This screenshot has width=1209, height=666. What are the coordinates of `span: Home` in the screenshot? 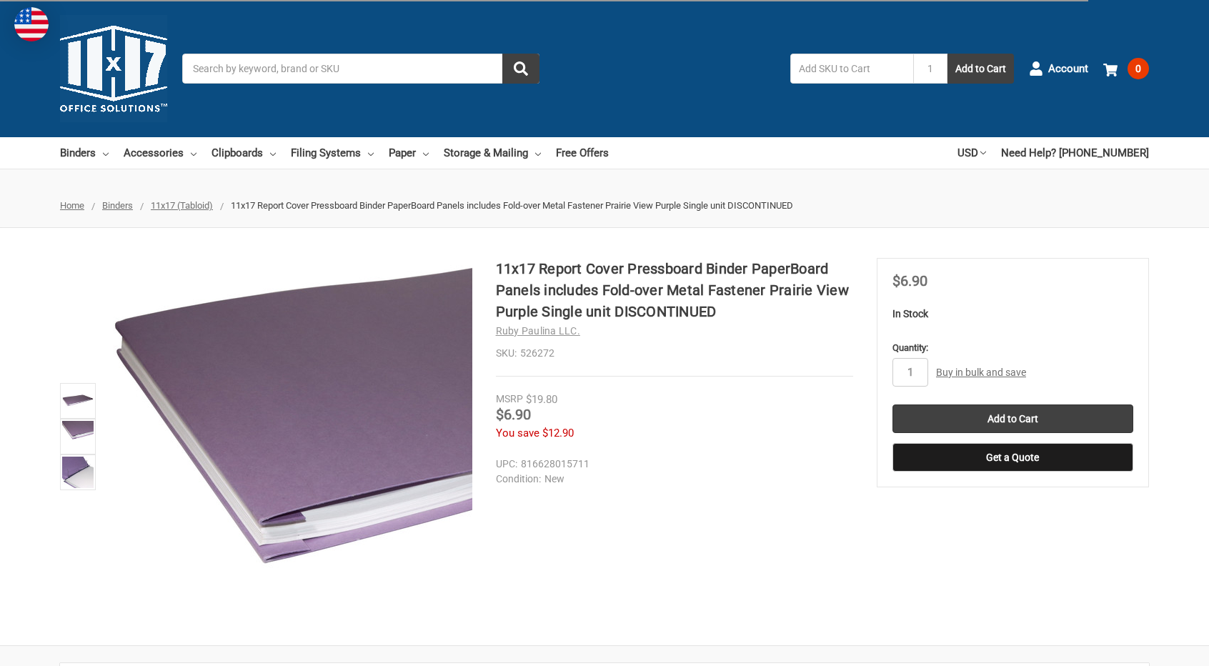 It's located at (72, 205).